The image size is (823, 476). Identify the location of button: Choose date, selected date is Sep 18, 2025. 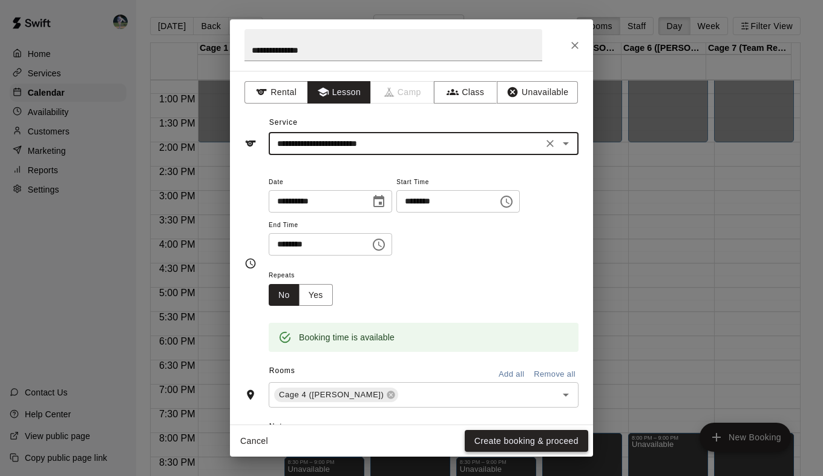
(379, 202).